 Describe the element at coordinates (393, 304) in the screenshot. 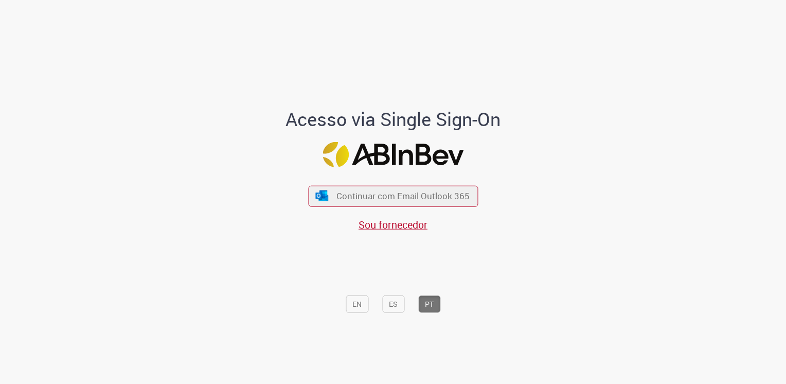

I see `button: ES` at that location.